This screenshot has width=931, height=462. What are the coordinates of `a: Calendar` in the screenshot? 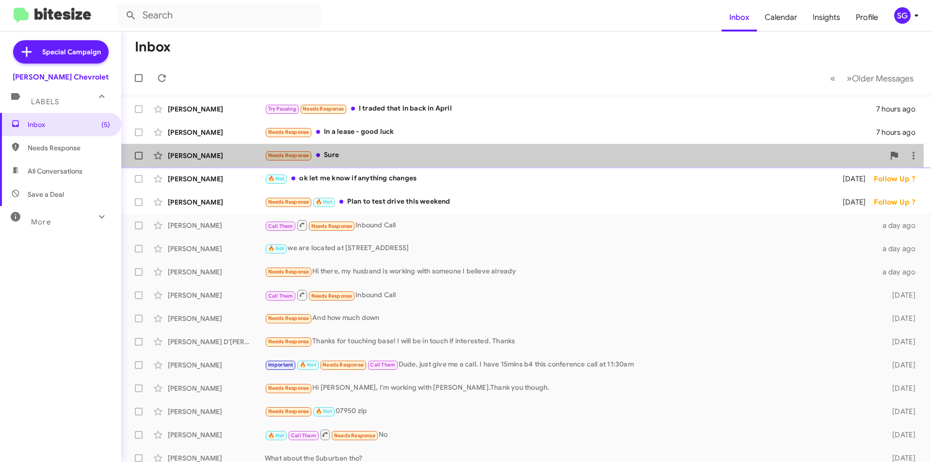 It's located at (781, 17).